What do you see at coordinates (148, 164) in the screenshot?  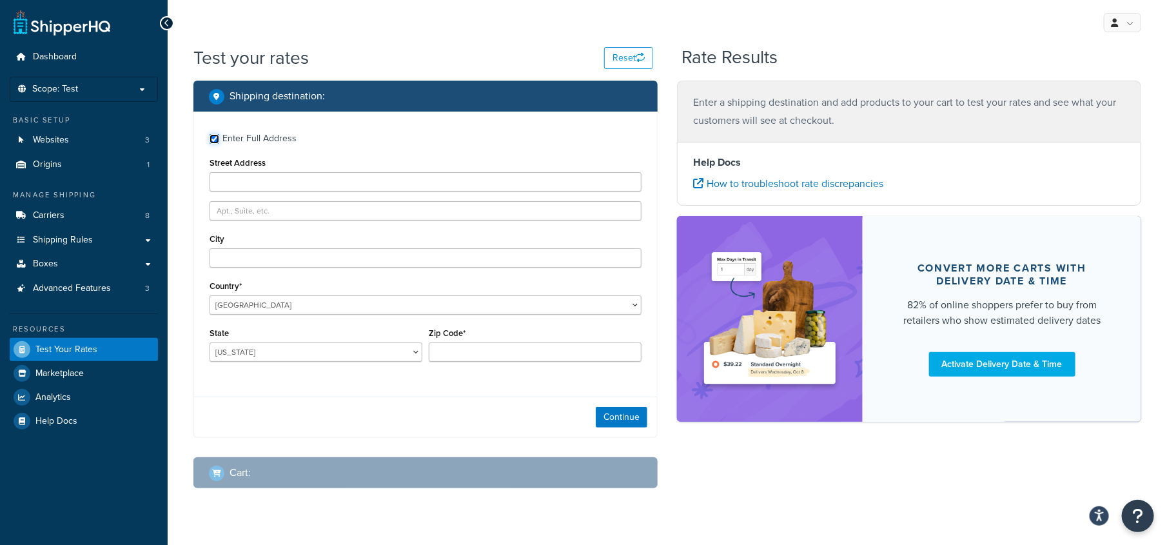 I see `span: 1` at bounding box center [148, 164].